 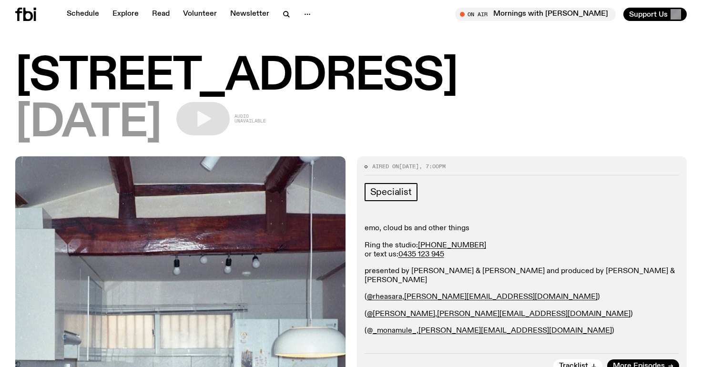 I want to click on a: Newsletter, so click(x=250, y=14).